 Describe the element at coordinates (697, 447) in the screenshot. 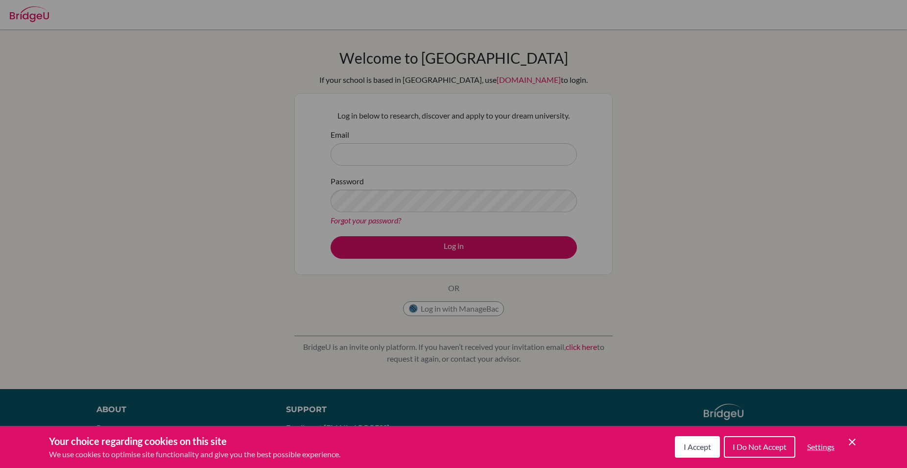

I see `button: I Accept` at that location.